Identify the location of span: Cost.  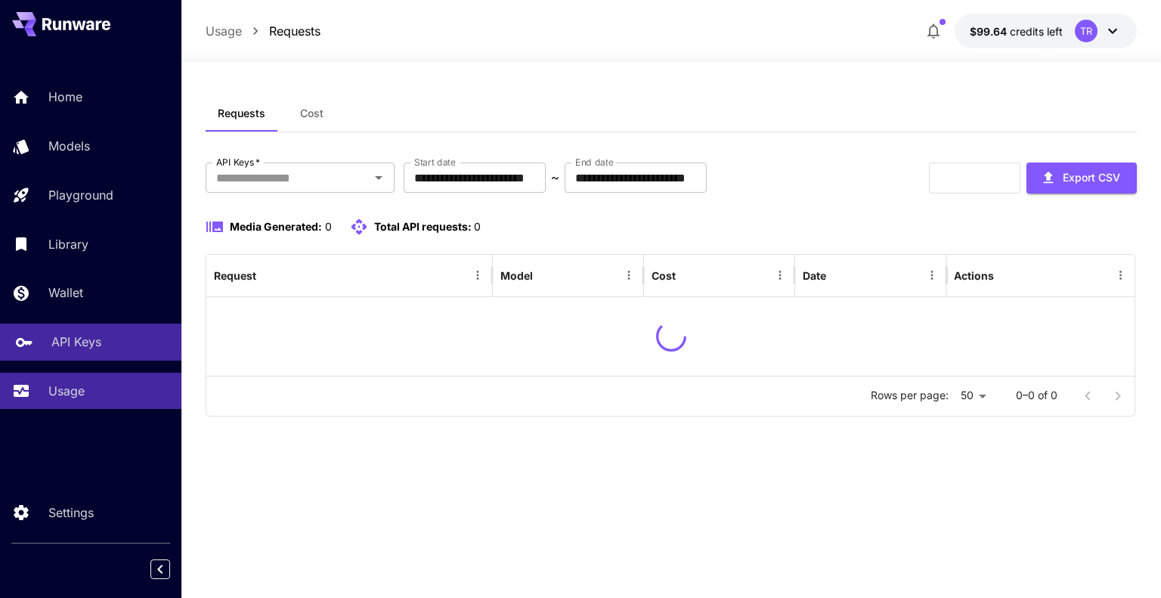
(311, 113).